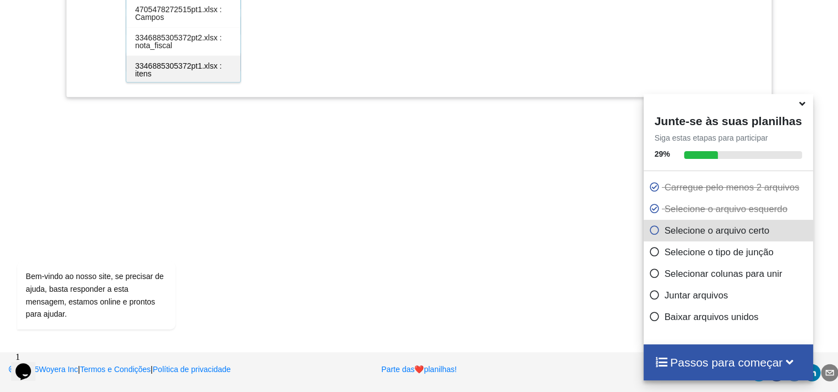 The width and height of the screenshot is (838, 392). What do you see at coordinates (50, 369) in the screenshot?
I see `font: 2025 Woyera Inc` at bounding box center [50, 369].